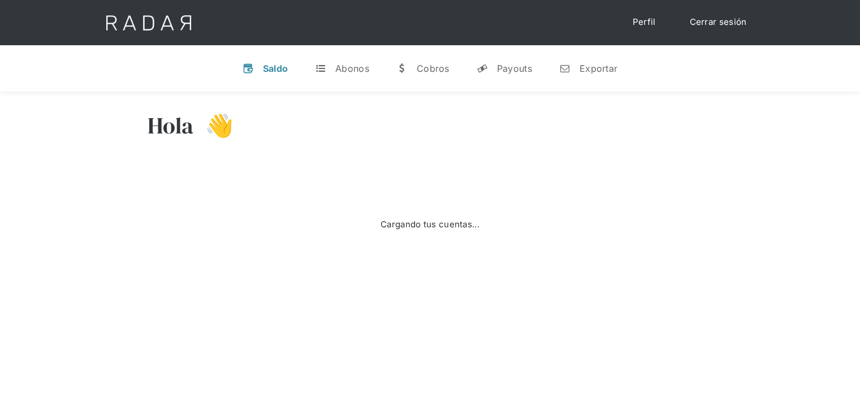 The height and width of the screenshot is (393, 860). What do you see at coordinates (248, 68) in the screenshot?
I see `div: v` at bounding box center [248, 68].